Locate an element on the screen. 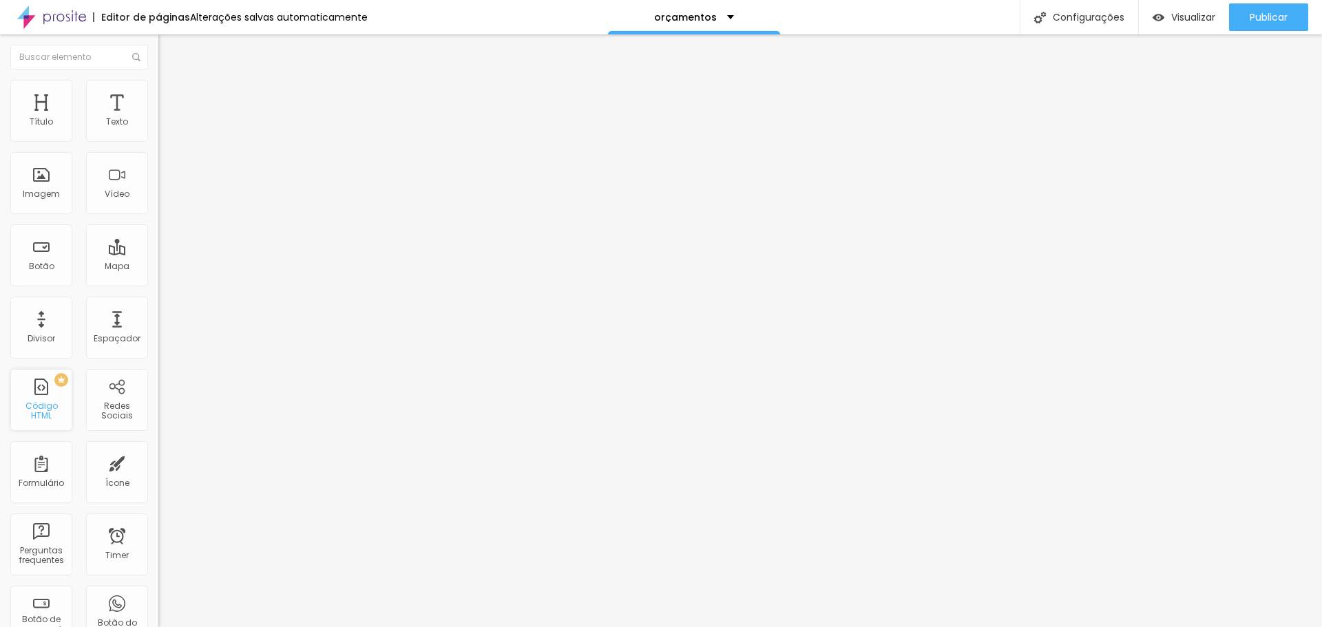 Image resolution: width=1322 pixels, height=627 pixels. div: Código HTML is located at coordinates (41, 411).